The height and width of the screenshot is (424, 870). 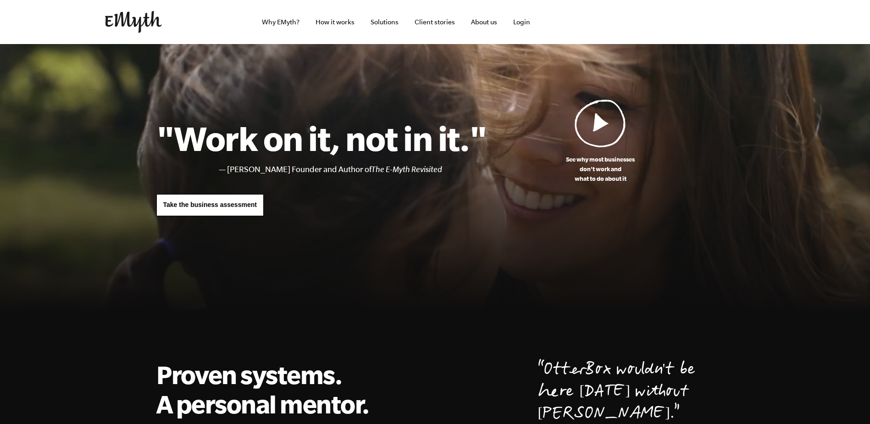 What do you see at coordinates (268, 389) in the screenshot?
I see `h2: Proven systems. A personal mentor.` at bounding box center [268, 389].